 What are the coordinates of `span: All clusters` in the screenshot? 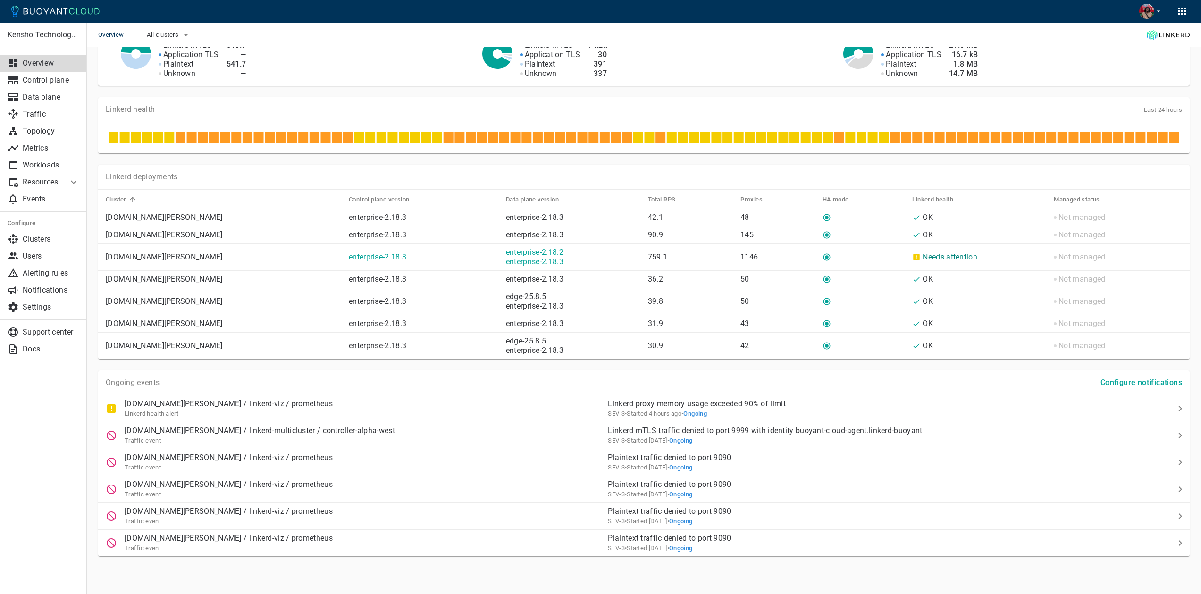 It's located at (163, 35).